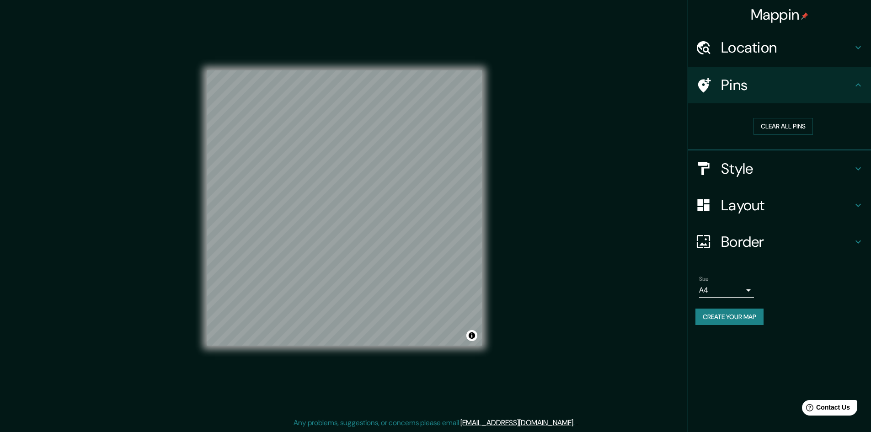 This screenshot has width=871, height=432. Describe the element at coordinates (787, 205) in the screenshot. I see `h4: Layout` at that location.